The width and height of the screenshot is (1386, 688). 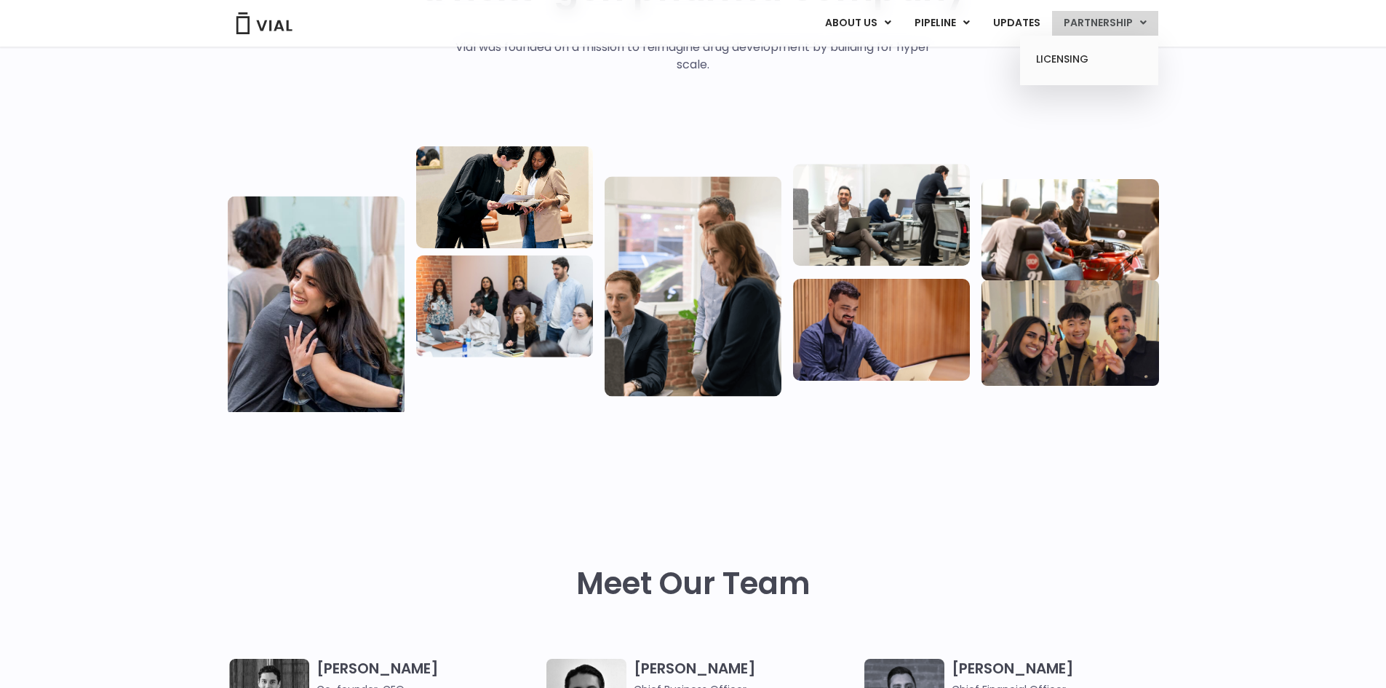 I want to click on img: Three people working in an office, so click(x=881, y=215).